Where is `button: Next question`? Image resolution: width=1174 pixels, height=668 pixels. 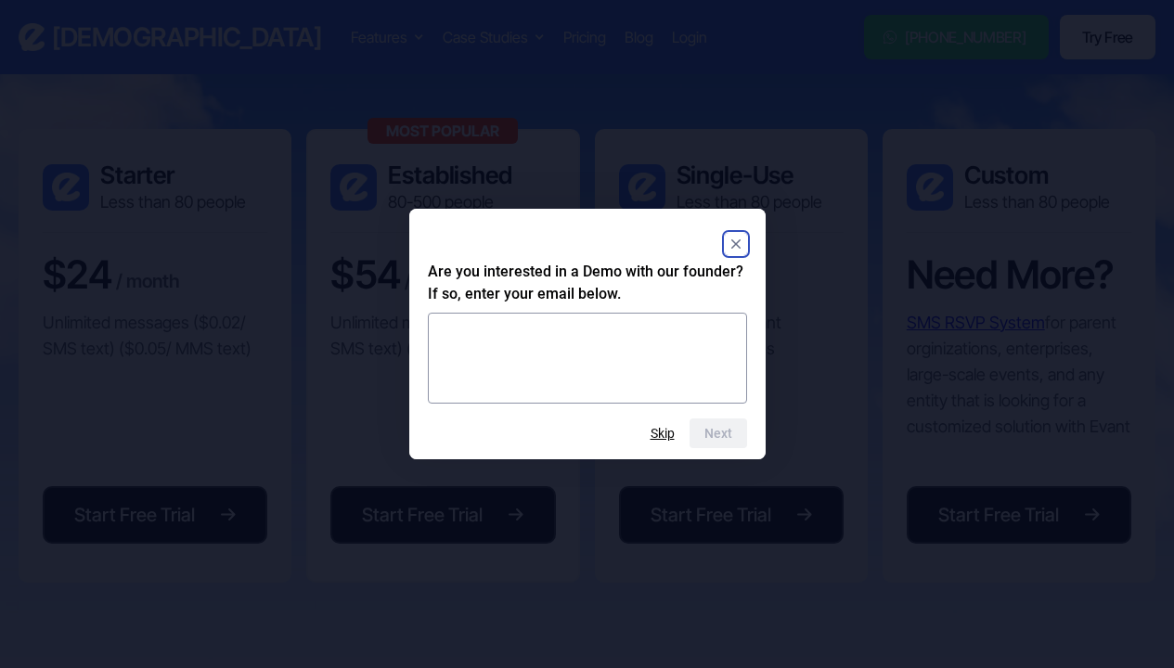
button: Next question is located at coordinates (718, 433).